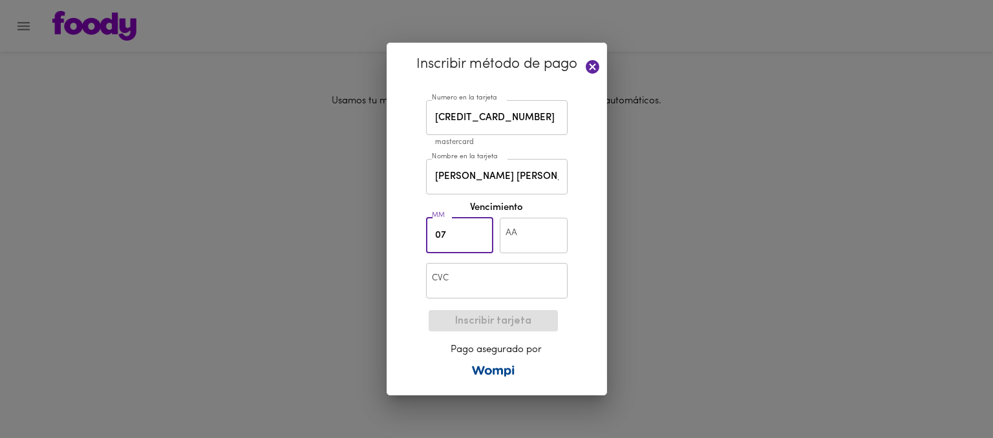 The image size is (993, 438). What do you see at coordinates (496, 350) in the screenshot?
I see `p: Pago asegurado por` at bounding box center [496, 350].